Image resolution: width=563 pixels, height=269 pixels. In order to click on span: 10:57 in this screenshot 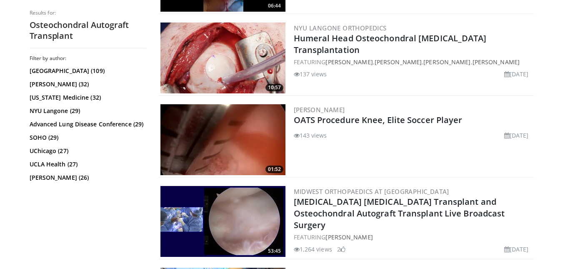, I will do `click(274, 88)`.